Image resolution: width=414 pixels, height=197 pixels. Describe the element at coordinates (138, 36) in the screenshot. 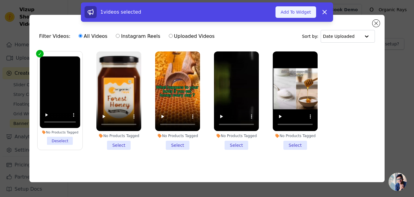

I see `label: Instagram Reels` at that location.